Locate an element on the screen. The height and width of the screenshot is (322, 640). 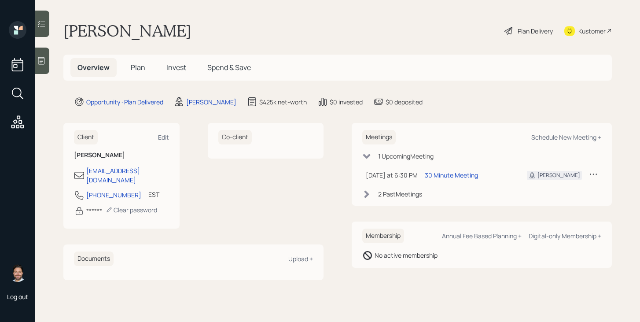
h6: Membership is located at coordinates (383, 236).